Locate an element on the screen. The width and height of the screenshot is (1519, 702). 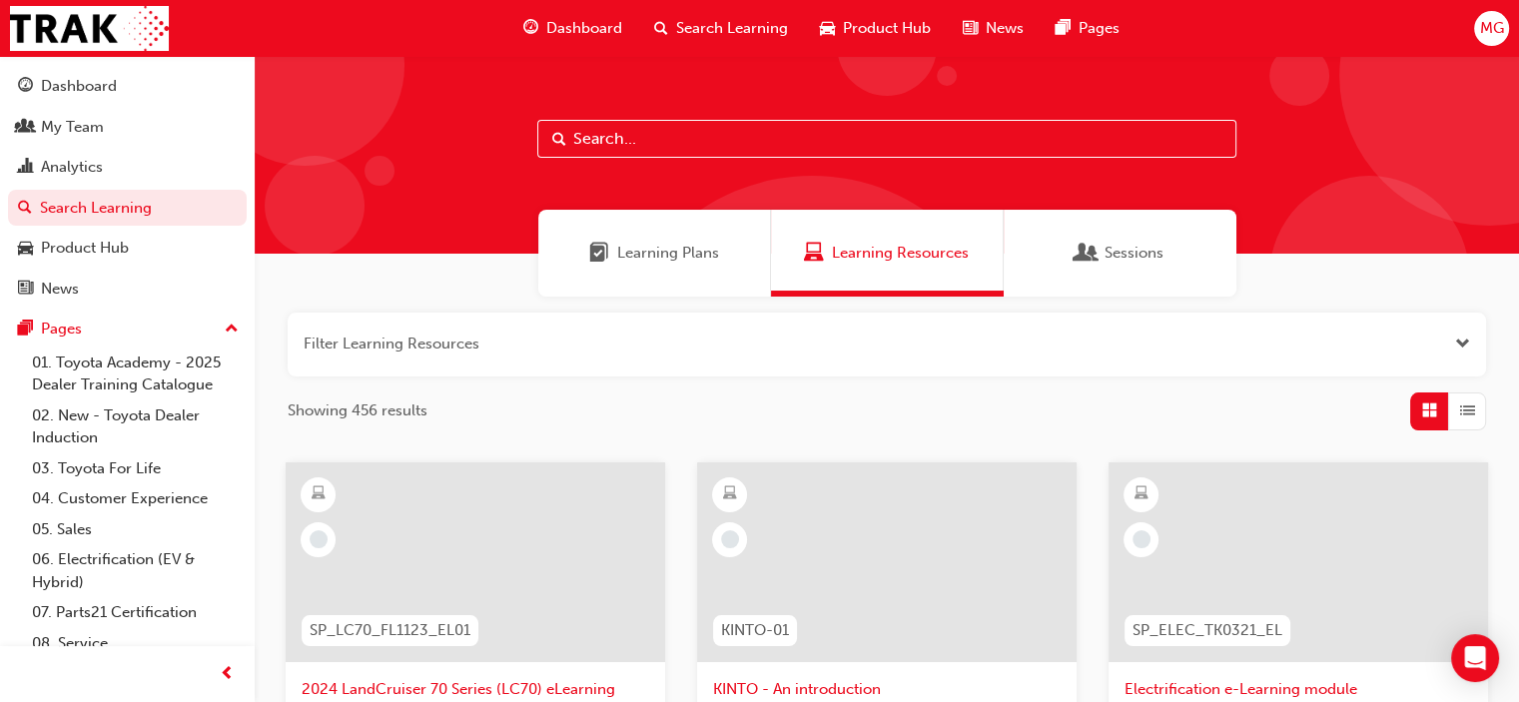
a: search-iconSearch Learning is located at coordinates (721, 28).